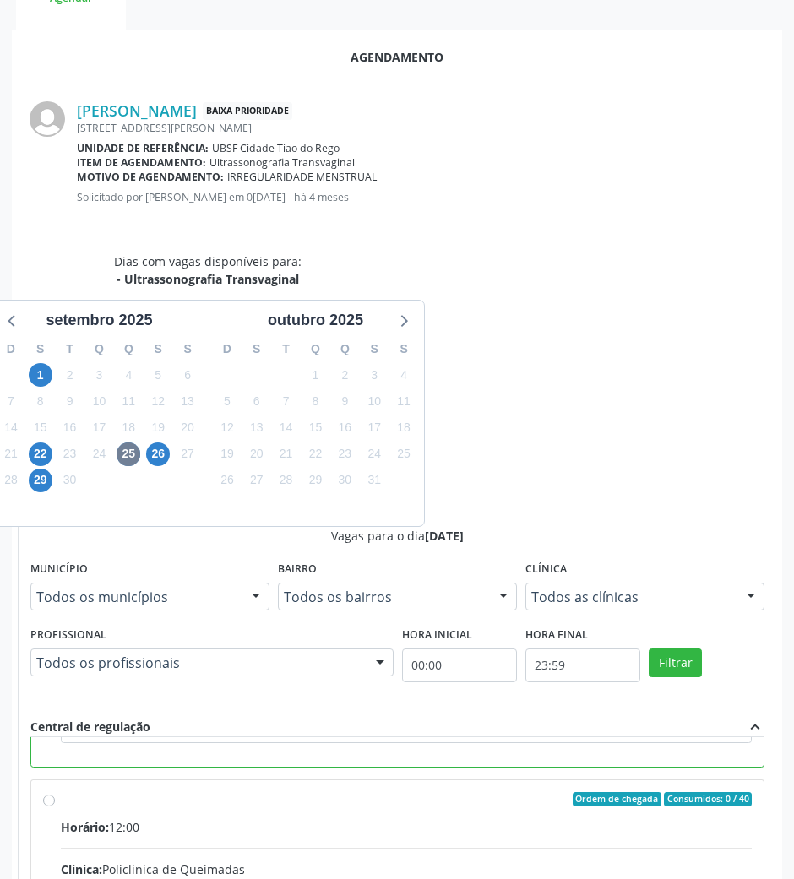  I want to click on div: Vagas para o dia, so click(397, 536).